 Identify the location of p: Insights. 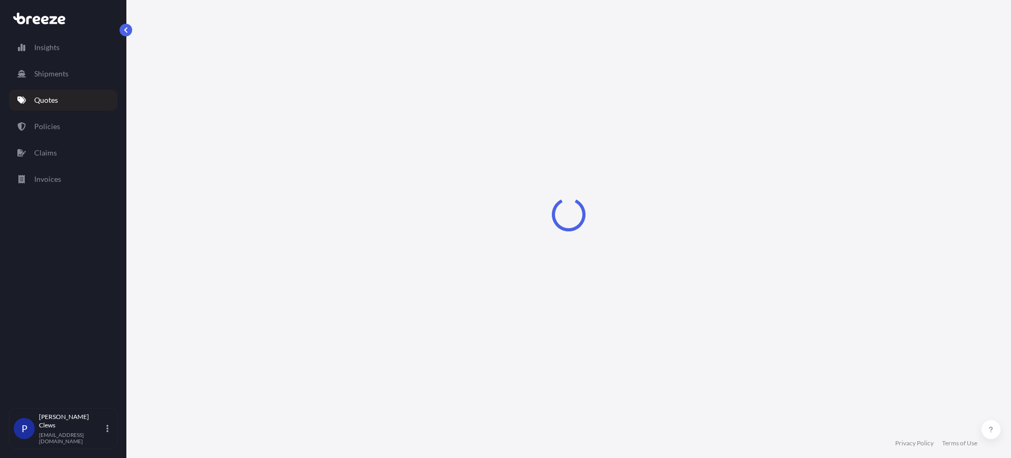
(47, 47).